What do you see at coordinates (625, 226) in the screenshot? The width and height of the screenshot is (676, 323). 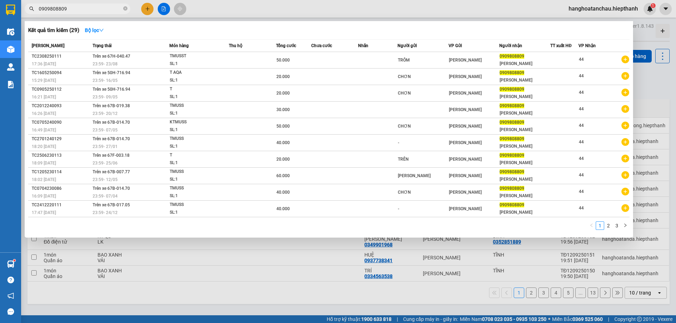 I see `li: Next Page` at bounding box center [625, 226].